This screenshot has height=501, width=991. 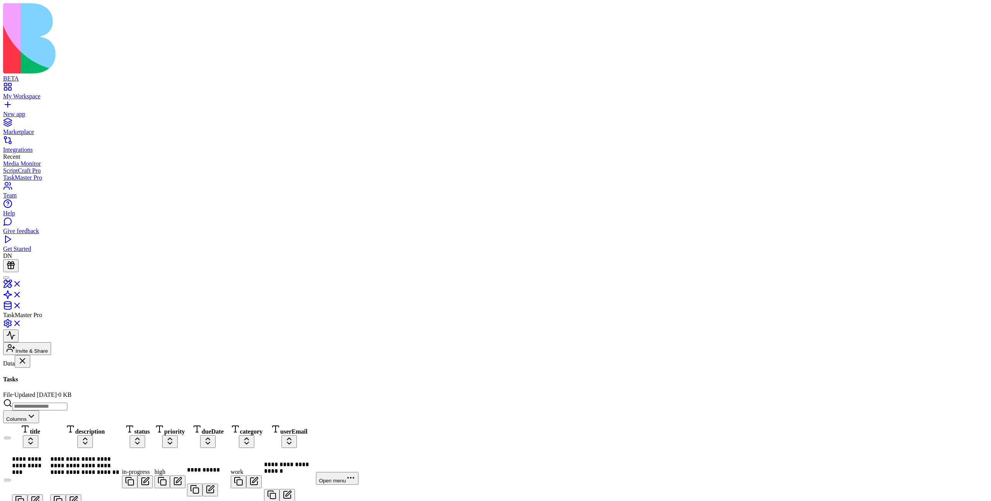 What do you see at coordinates (496, 380) in the screenshot?
I see `h4: Tasks` at bounding box center [496, 380].